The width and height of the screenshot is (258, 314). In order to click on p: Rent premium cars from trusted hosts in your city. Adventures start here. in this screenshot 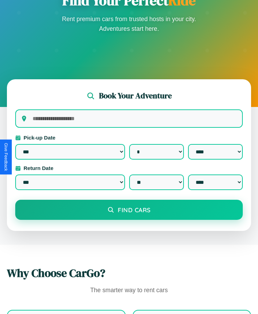, I will do `click(129, 24)`.